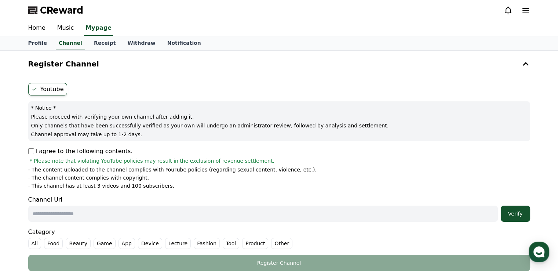 The height and width of the screenshot is (271, 558). What do you see at coordinates (66, 28) in the screenshot?
I see `a: Music` at bounding box center [66, 28].